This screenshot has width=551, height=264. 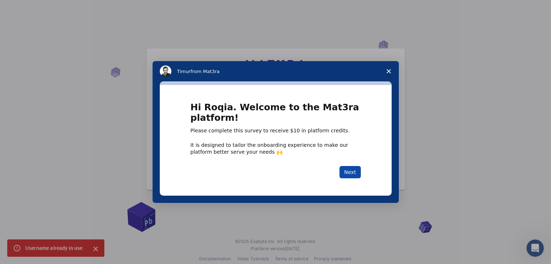 I want to click on button: Next, so click(x=350, y=172).